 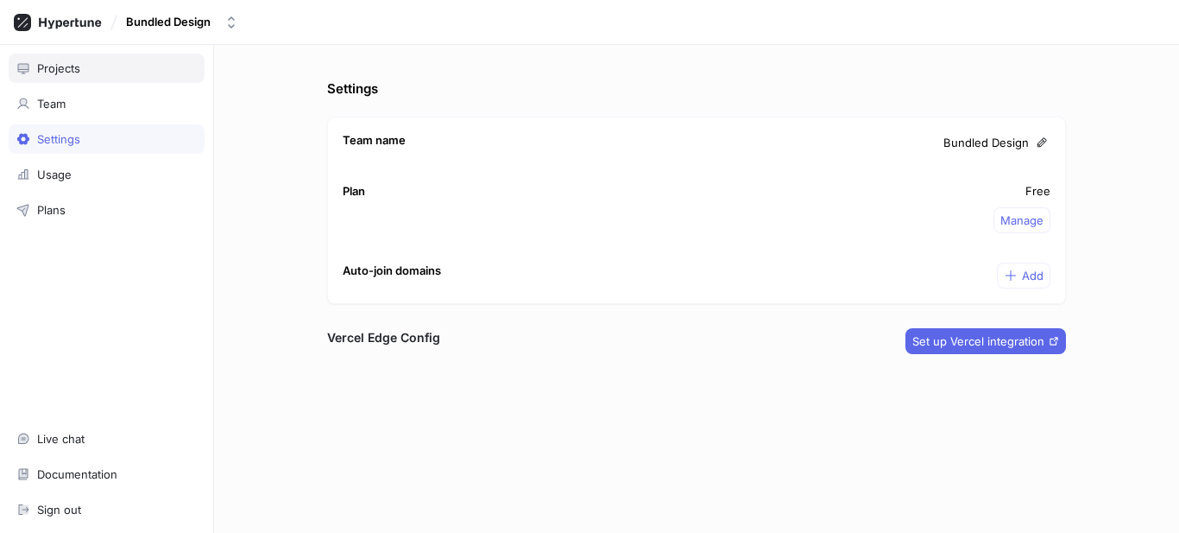 What do you see at coordinates (182, 22) in the screenshot?
I see `button: Bundled Design` at bounding box center [182, 22].